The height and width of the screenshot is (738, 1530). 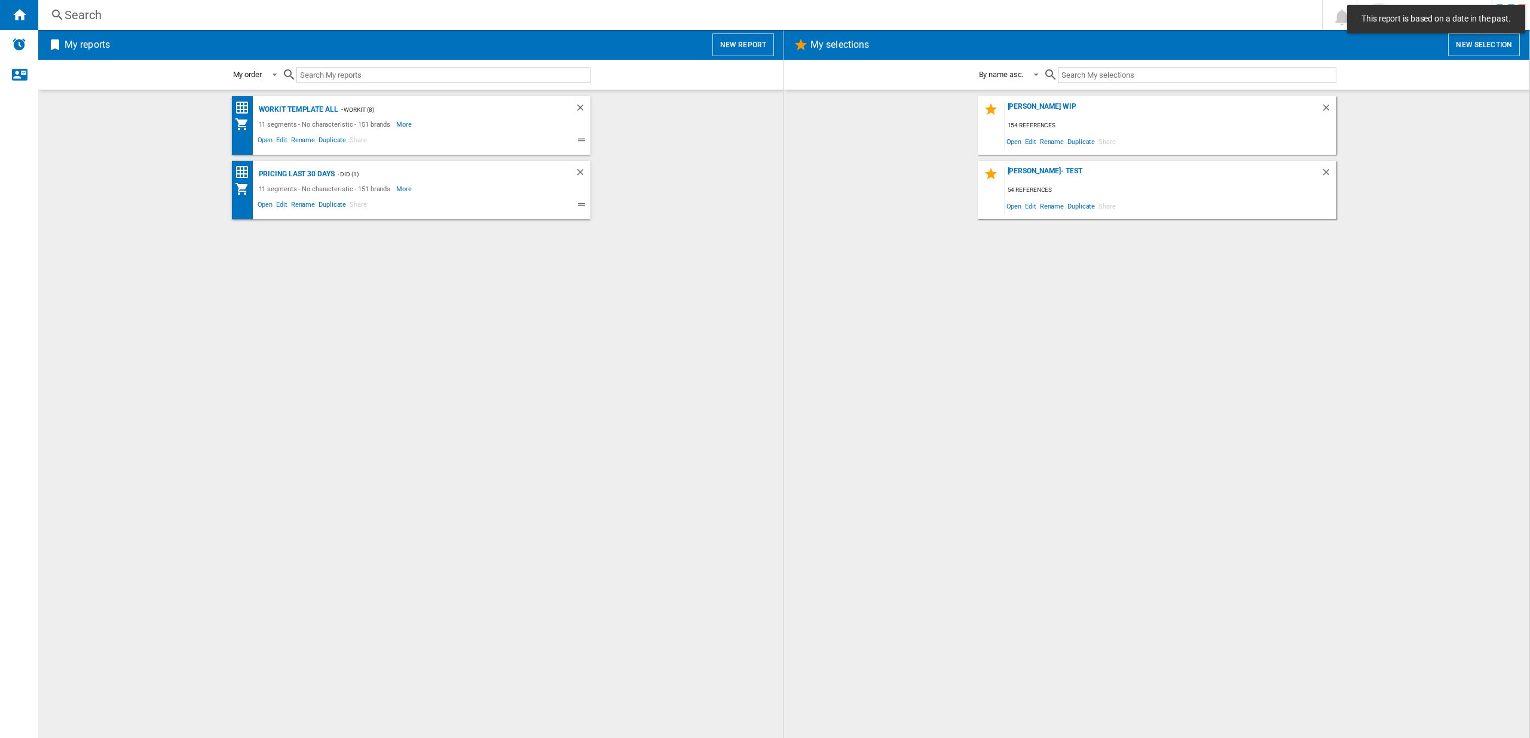 What do you see at coordinates (445, 109) in the screenshot?
I see `div: - Workit (8)` at bounding box center [445, 109].